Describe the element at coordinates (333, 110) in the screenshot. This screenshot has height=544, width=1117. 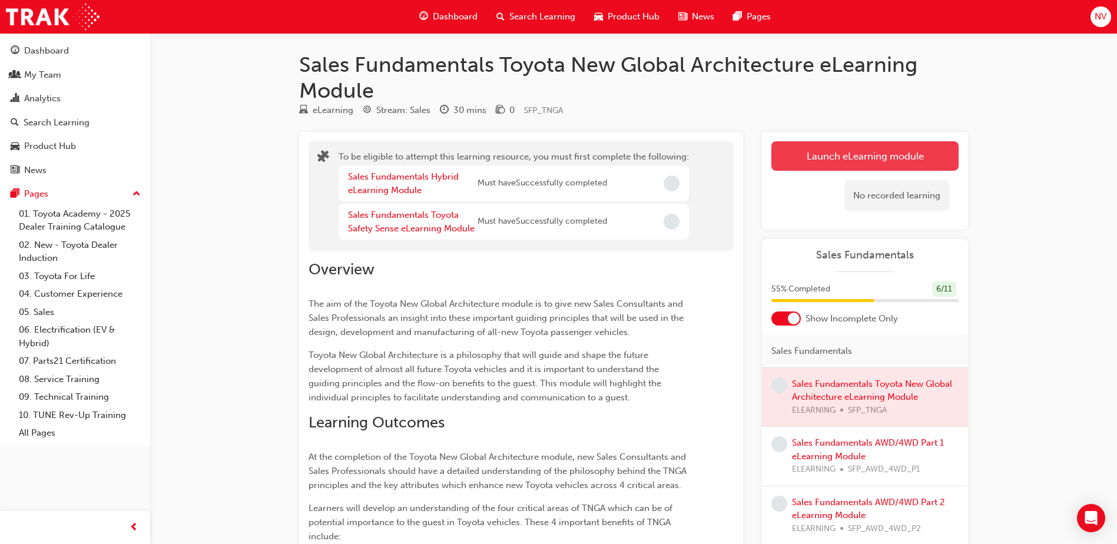
I see `div: eLearning` at that location.